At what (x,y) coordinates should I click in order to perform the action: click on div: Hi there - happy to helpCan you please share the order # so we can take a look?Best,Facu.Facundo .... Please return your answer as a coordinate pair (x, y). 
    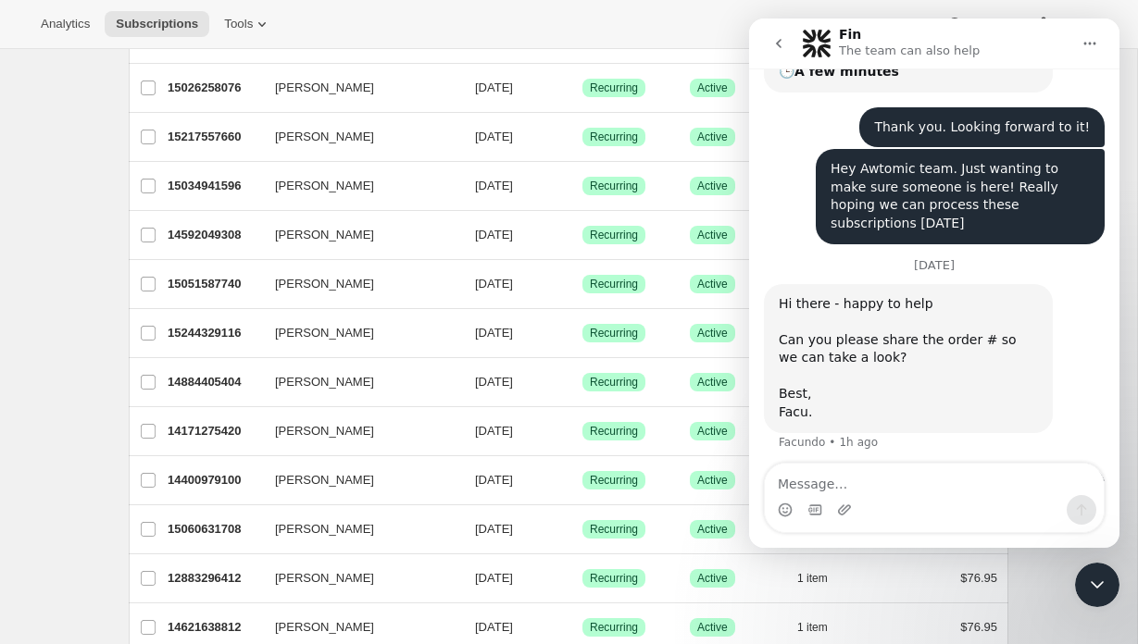
    Looking at the image, I should click on (159, 340).